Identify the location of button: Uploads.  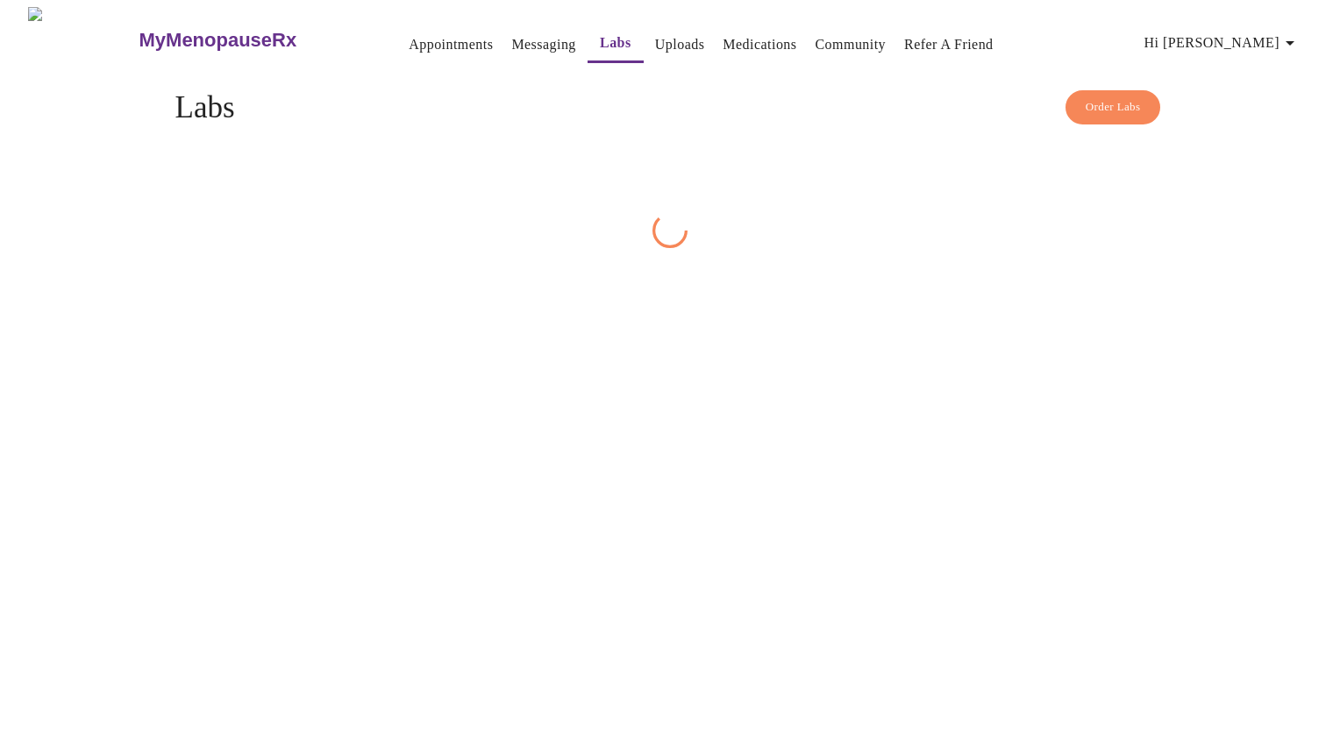
(680, 45).